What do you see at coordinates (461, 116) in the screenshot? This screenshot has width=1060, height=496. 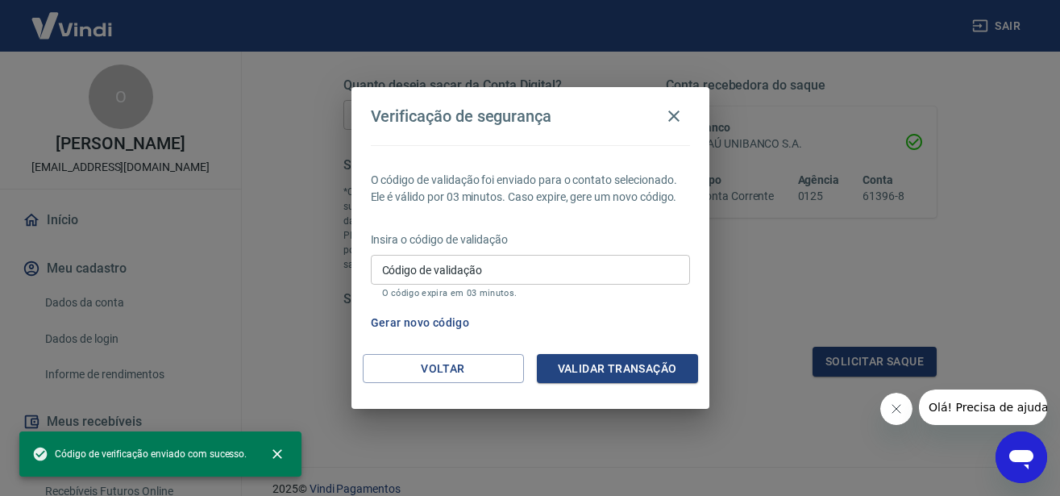 I see `h4: Verificação de segurança` at bounding box center [461, 116].